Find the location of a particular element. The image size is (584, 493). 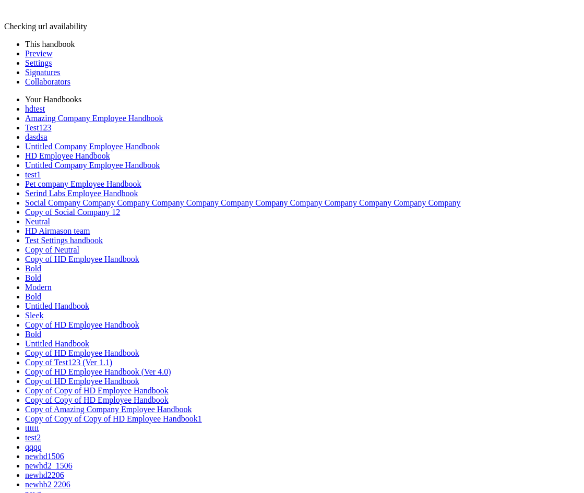

span: Checking url availability is located at coordinates (45, 26).